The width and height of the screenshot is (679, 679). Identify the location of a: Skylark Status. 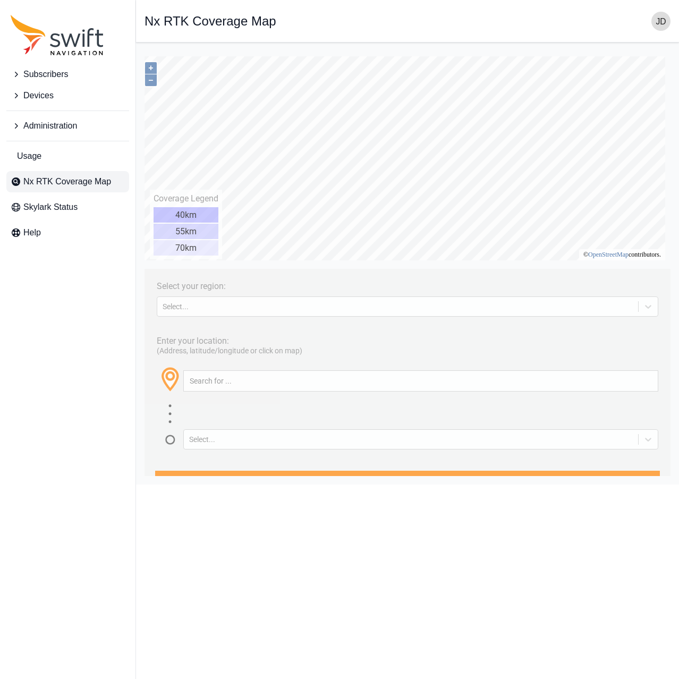
(67, 207).